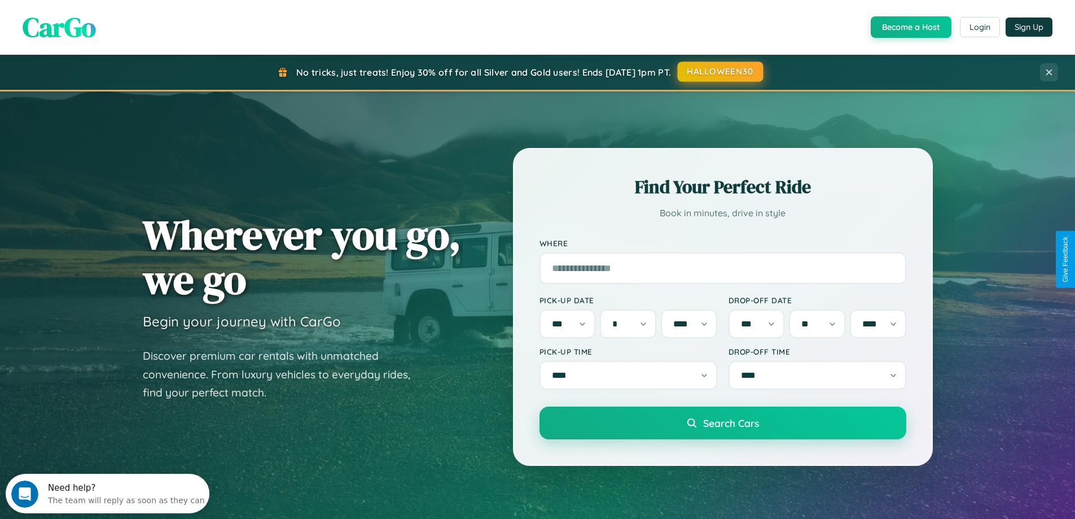 Image resolution: width=1075 pixels, height=519 pixels. Describe the element at coordinates (107, 20) in the screenshot. I see `div: Open Intercom Messenger` at that location.